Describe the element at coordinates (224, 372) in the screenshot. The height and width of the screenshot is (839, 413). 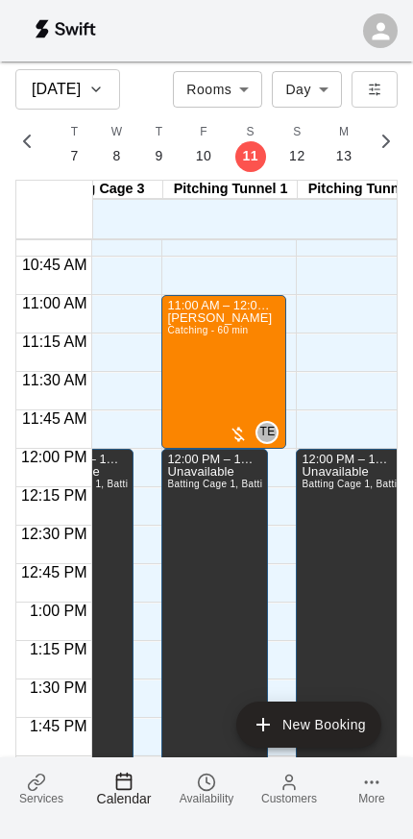
I see `div: 11:00 AM – 12:00 PM: John P Catching` at that location.